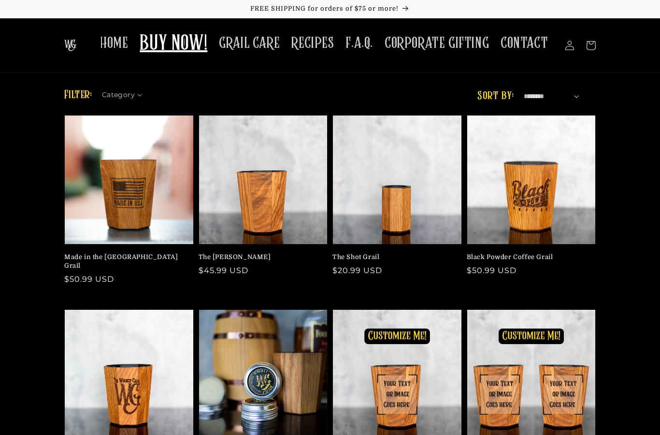  What do you see at coordinates (437, 43) in the screenshot?
I see `a: CORPORATE GIFTING` at bounding box center [437, 43].